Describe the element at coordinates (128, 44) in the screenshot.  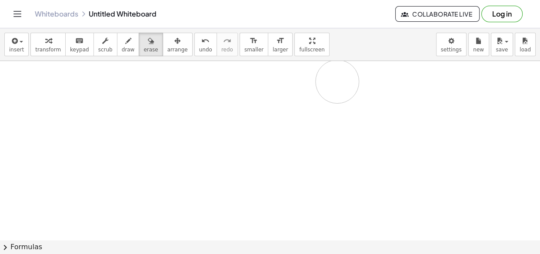
I see `button: draw` at that location.